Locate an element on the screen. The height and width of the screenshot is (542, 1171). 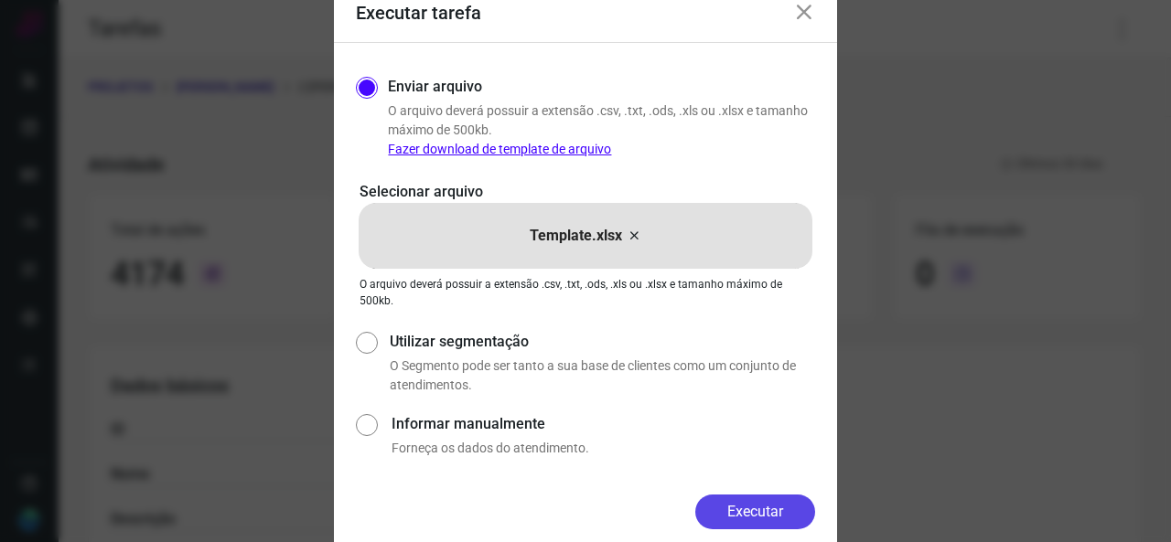
h3: Executar tarefa is located at coordinates (418, 13).